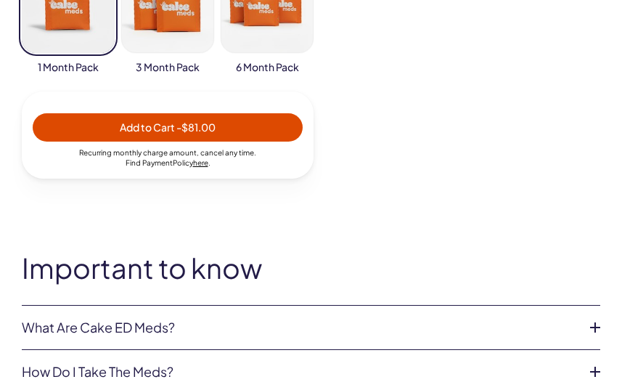 This screenshot has height=382, width=622. What do you see at coordinates (168, 158) in the screenshot?
I see `div: Recurring monthly charge amount , cancel any time. Policy .` at bounding box center [168, 158].